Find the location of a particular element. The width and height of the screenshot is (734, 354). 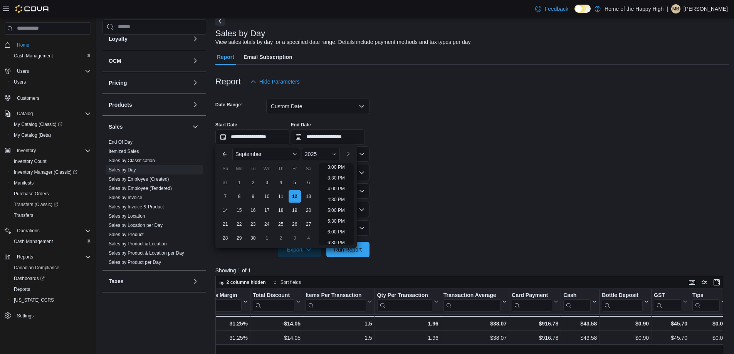

span: My Catalog (Classic) is located at coordinates (51, 124).